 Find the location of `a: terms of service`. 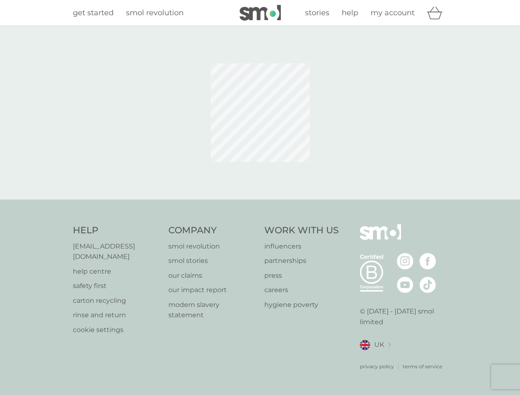

a: terms of service is located at coordinates (423, 367).